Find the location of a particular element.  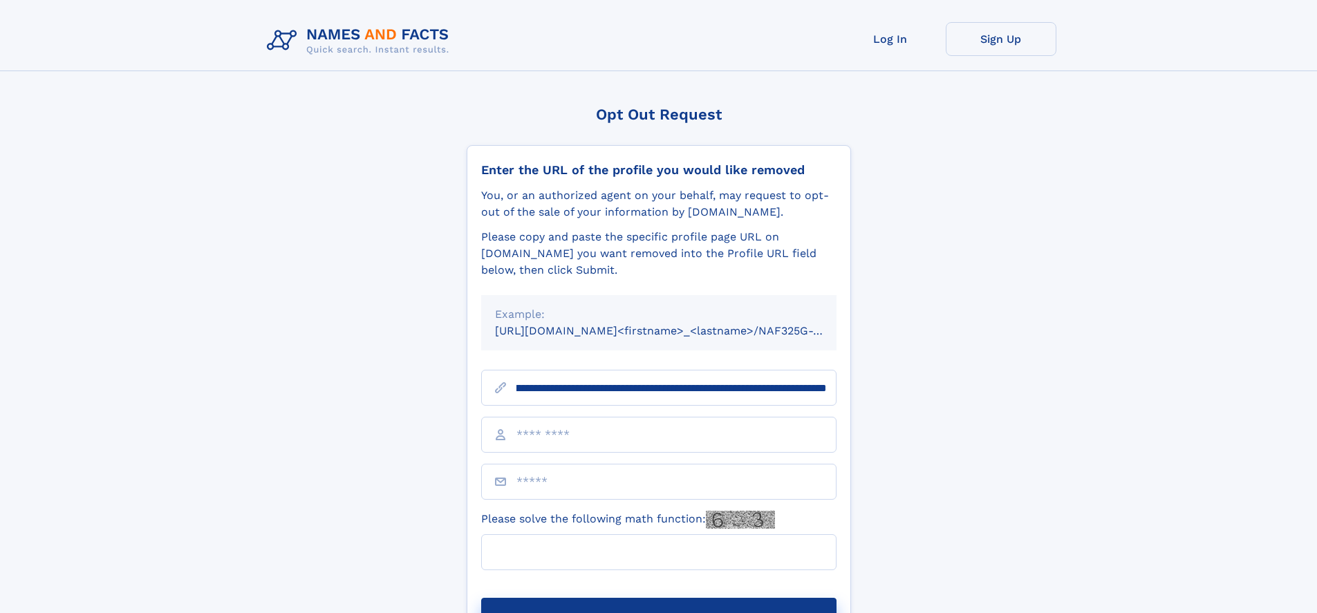

a: Log In is located at coordinates (890, 39).